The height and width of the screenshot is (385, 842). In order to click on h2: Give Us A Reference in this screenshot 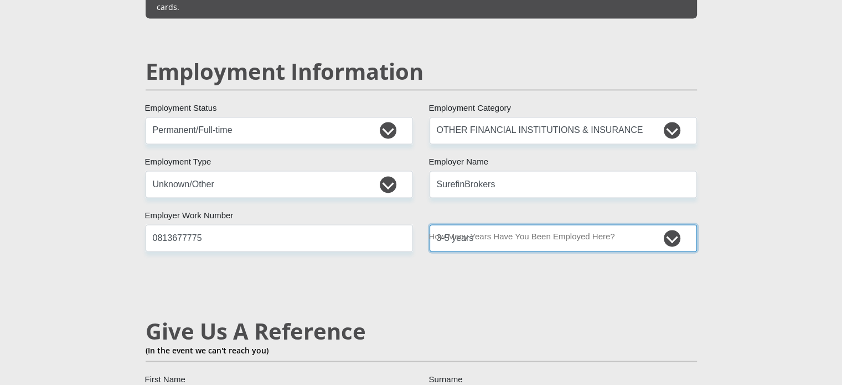, I will do `click(421, 331)`.